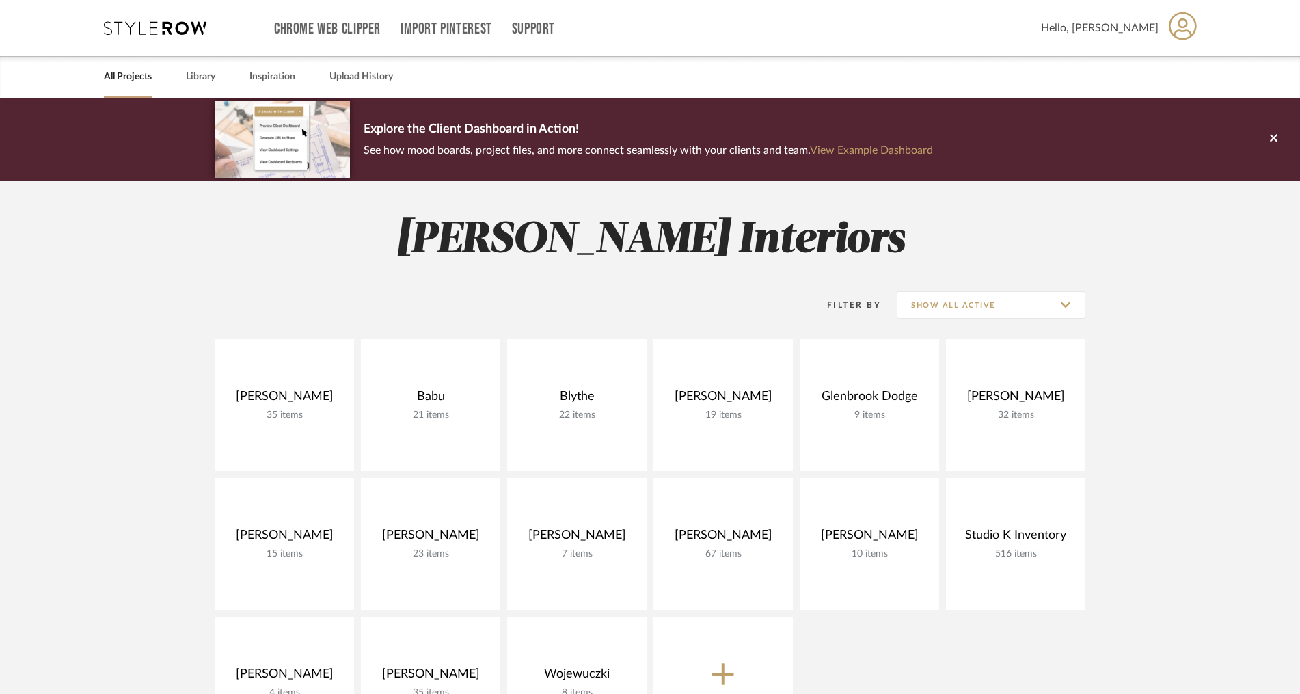 Image resolution: width=1300 pixels, height=694 pixels. What do you see at coordinates (533, 29) in the screenshot?
I see `a: Support` at bounding box center [533, 29].